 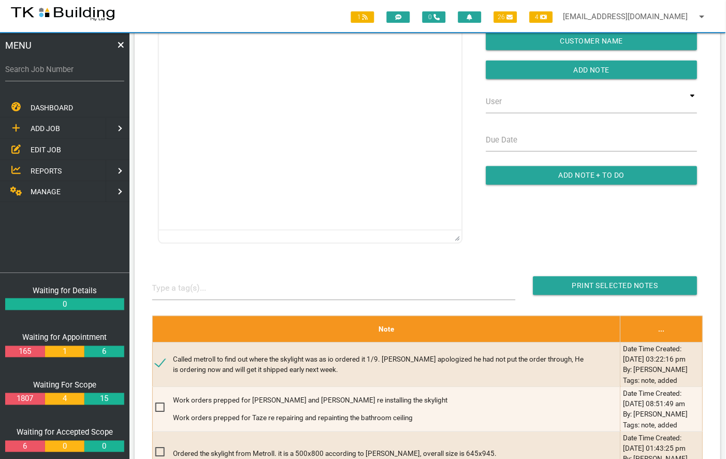 I want to click on span: MANAGE, so click(x=46, y=192).